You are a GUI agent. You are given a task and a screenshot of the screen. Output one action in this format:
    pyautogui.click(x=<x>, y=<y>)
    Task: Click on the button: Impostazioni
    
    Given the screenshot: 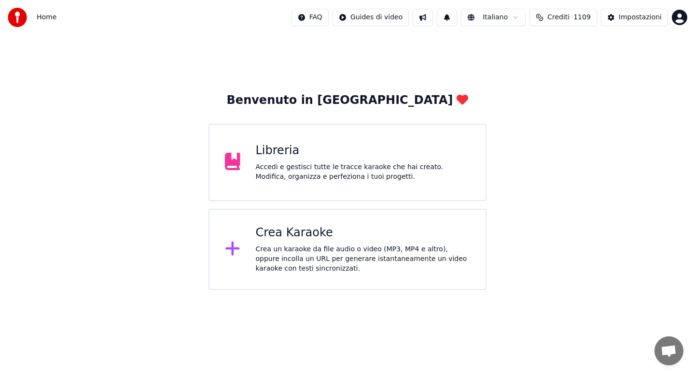 What is the action you would take?
    pyautogui.click(x=634, y=17)
    